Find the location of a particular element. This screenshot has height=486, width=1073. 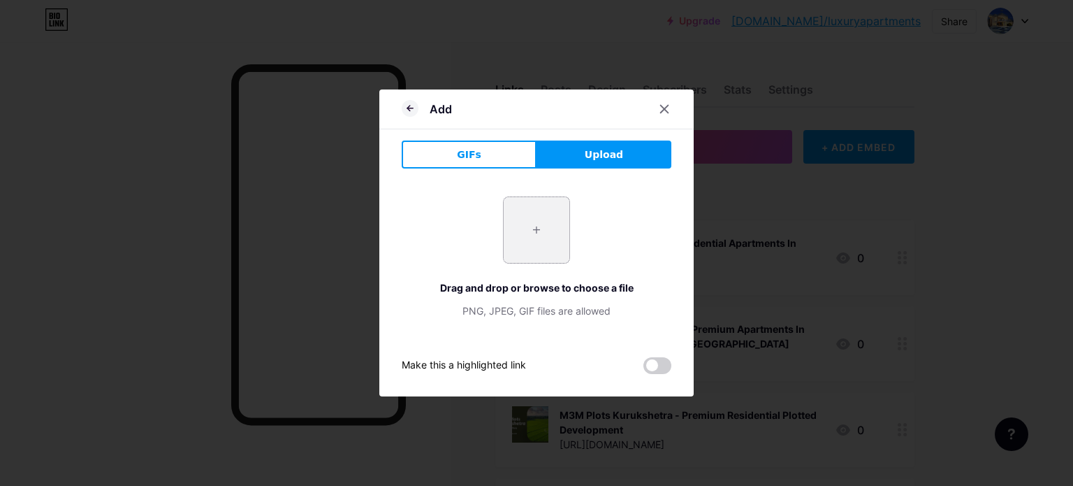

div: PNG, JPEG, GIF files are allowed is located at coordinates (537, 310).